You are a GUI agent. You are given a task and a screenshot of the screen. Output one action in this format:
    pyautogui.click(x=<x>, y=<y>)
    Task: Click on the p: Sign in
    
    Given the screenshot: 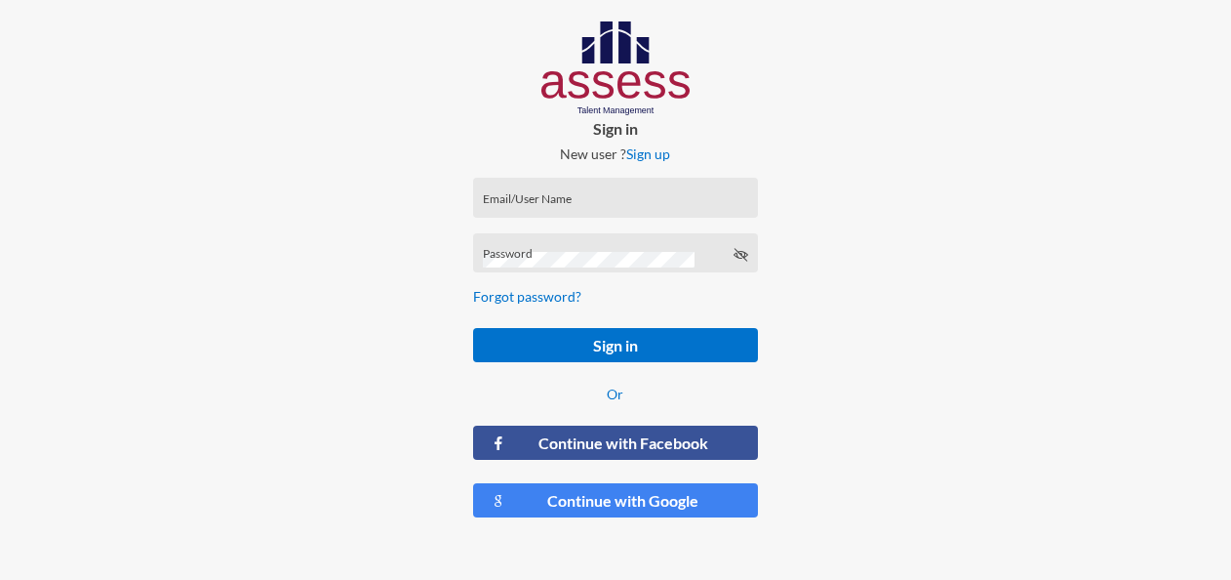 What is the action you would take?
    pyautogui.click(x=616, y=128)
    